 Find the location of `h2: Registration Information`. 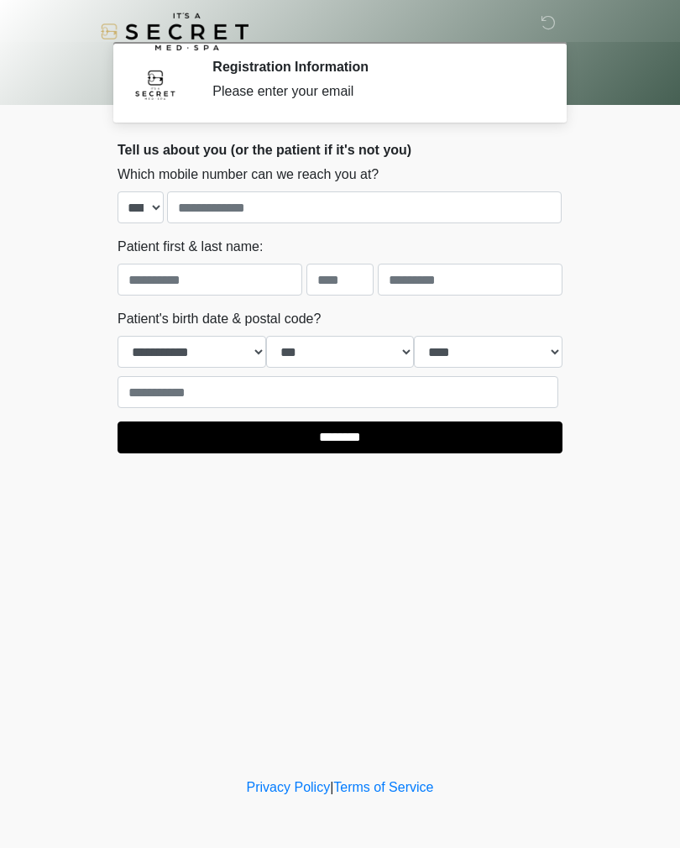

h2: Registration Information is located at coordinates (375, 66).